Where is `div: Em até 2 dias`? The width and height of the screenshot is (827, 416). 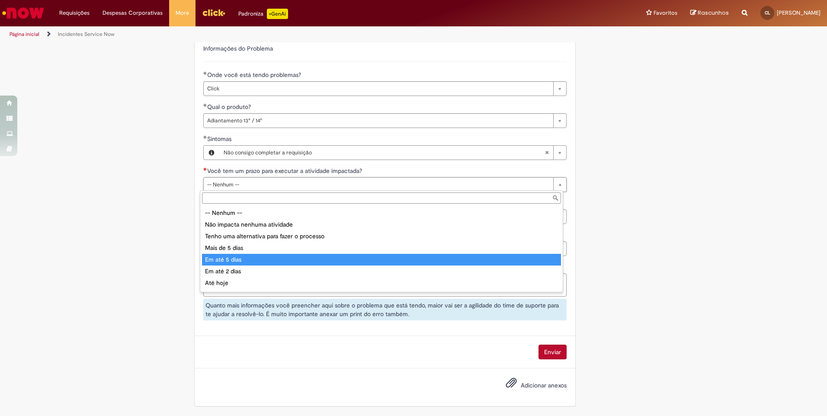 div: Em até 2 dias is located at coordinates (382, 271).